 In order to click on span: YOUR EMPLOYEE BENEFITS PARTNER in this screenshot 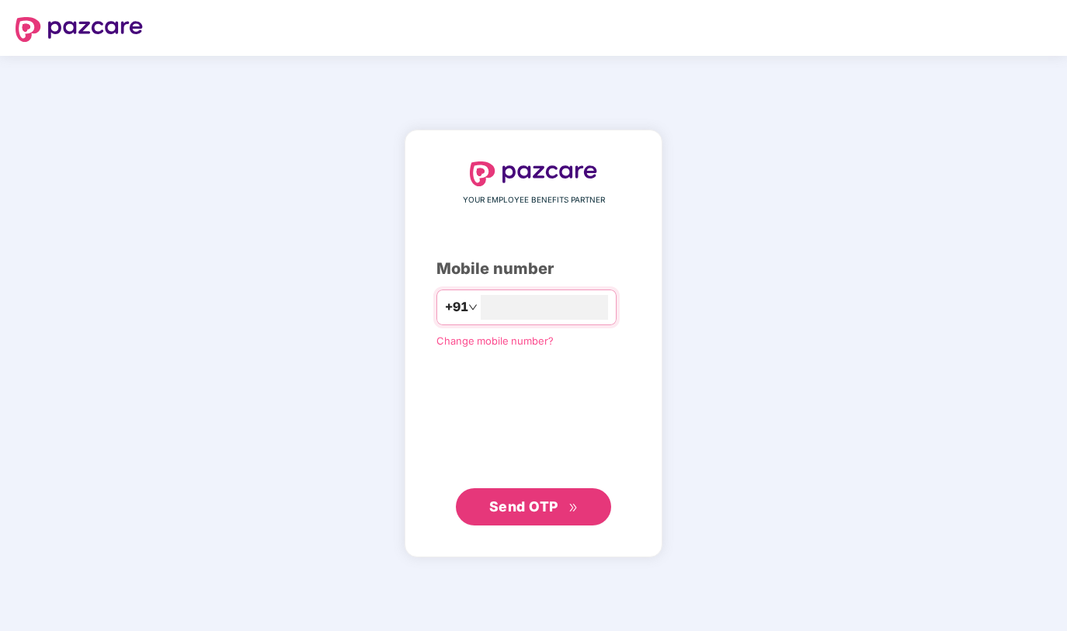, I will do `click(533, 200)`.